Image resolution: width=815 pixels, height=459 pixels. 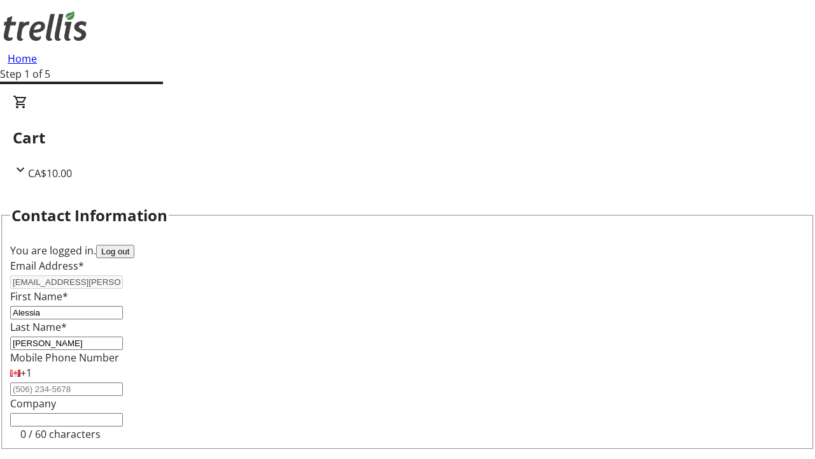 What do you see at coordinates (66, 389) in the screenshot?
I see `input: (506) 234-5678` at bounding box center [66, 389].